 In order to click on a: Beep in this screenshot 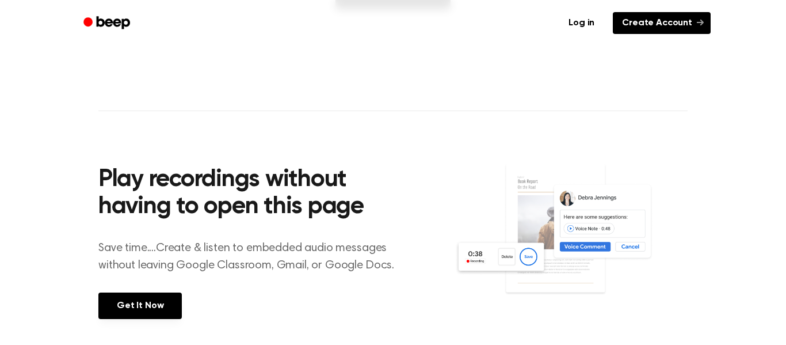, I will do `click(108, 23)`.